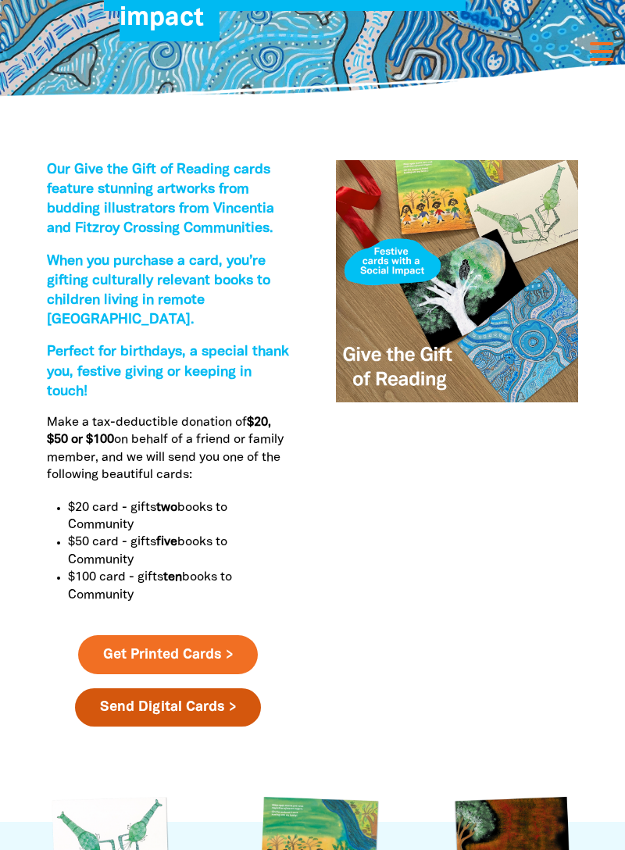 The height and width of the screenshot is (850, 625). Describe the element at coordinates (178, 586) in the screenshot. I see `p: $100 card - gifts books to Community` at that location.